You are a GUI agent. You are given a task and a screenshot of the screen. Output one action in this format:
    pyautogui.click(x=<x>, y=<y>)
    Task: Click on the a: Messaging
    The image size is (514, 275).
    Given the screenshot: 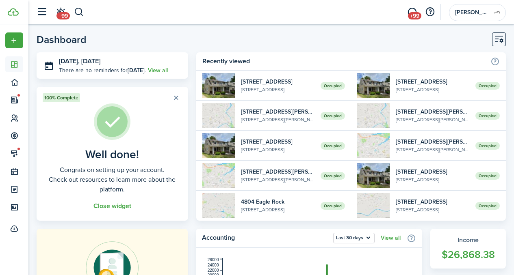 What is the action you would take?
    pyautogui.click(x=412, y=12)
    